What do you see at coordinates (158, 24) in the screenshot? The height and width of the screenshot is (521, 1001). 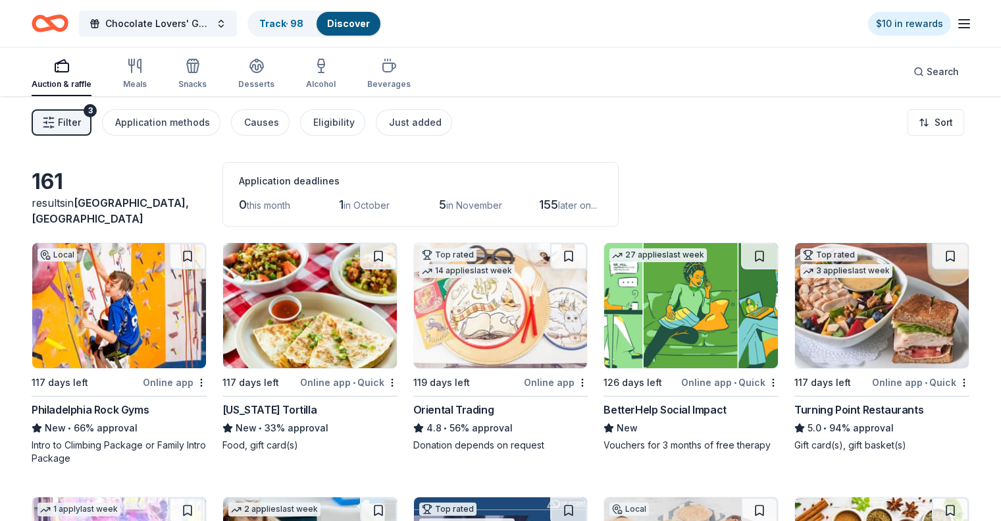 I see `button: Chocolate Lovers' Gala` at bounding box center [158, 24].